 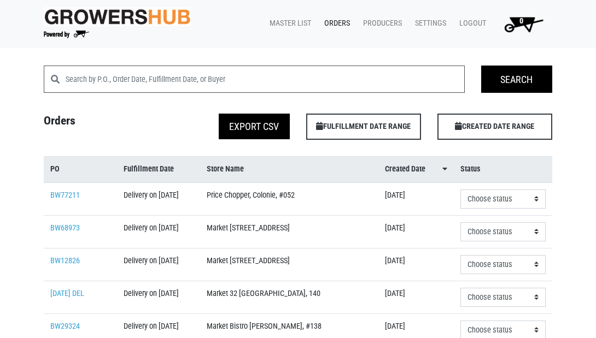 What do you see at coordinates (503, 169) in the screenshot?
I see `a: Status` at bounding box center [503, 169].